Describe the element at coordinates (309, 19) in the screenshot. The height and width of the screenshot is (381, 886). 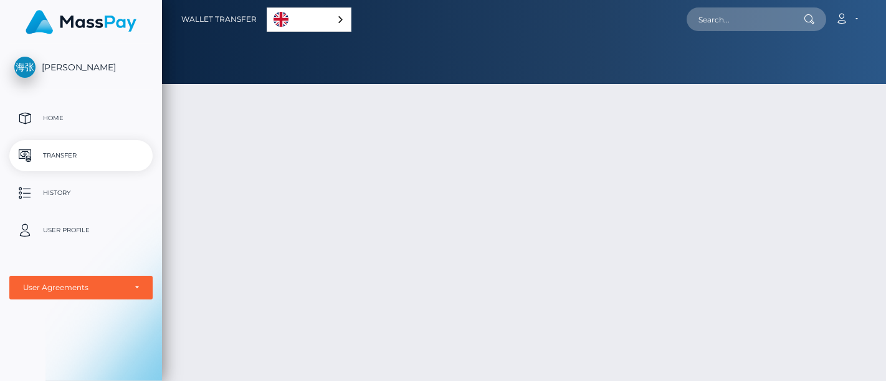
I see `aside: Language selected: English` at that location.